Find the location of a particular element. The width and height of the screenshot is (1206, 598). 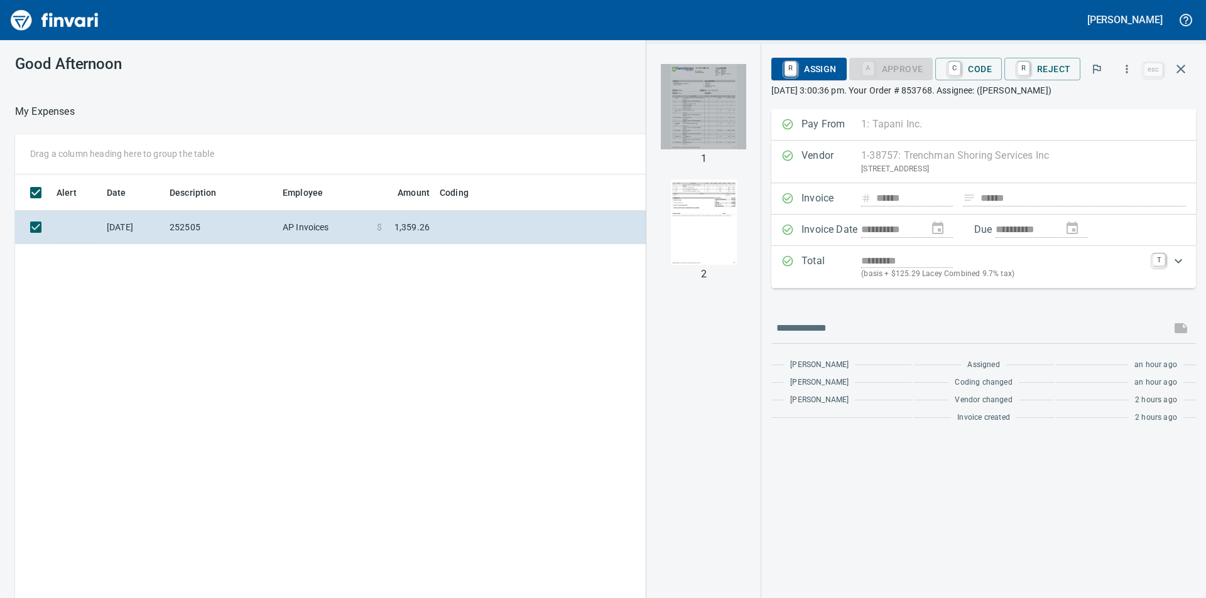

button: RReject is located at coordinates (1042, 69).